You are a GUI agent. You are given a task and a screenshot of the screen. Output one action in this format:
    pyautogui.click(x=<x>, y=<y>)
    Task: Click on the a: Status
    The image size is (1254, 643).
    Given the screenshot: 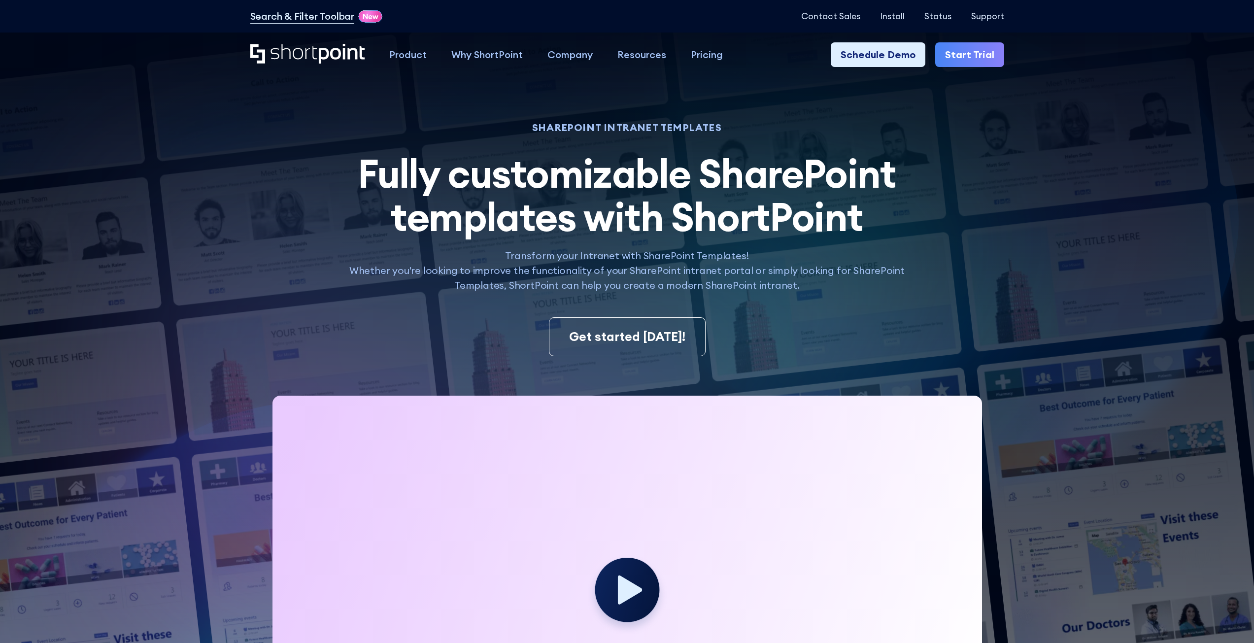 What is the action you would take?
    pyautogui.click(x=938, y=16)
    